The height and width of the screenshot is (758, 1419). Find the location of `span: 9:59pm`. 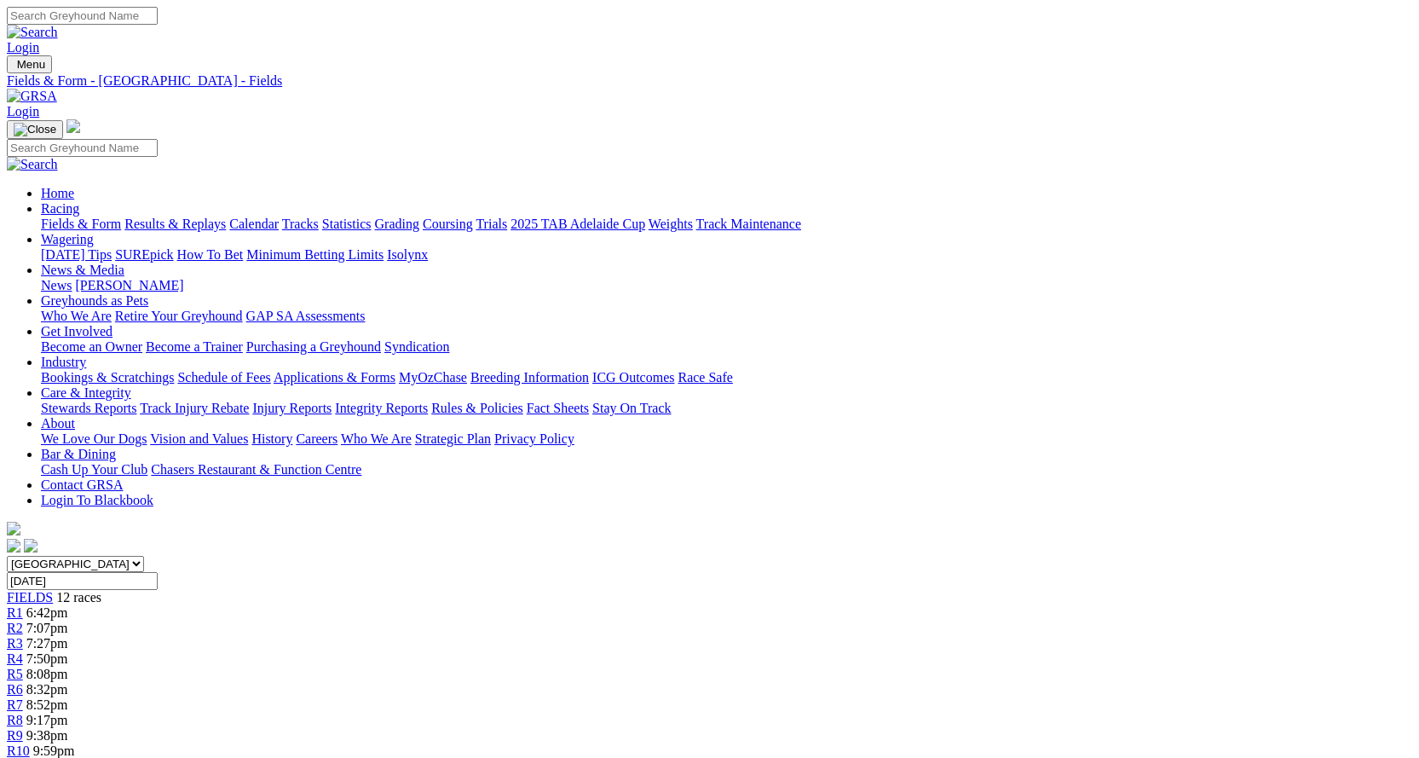

span: 9:59pm is located at coordinates (54, 750).